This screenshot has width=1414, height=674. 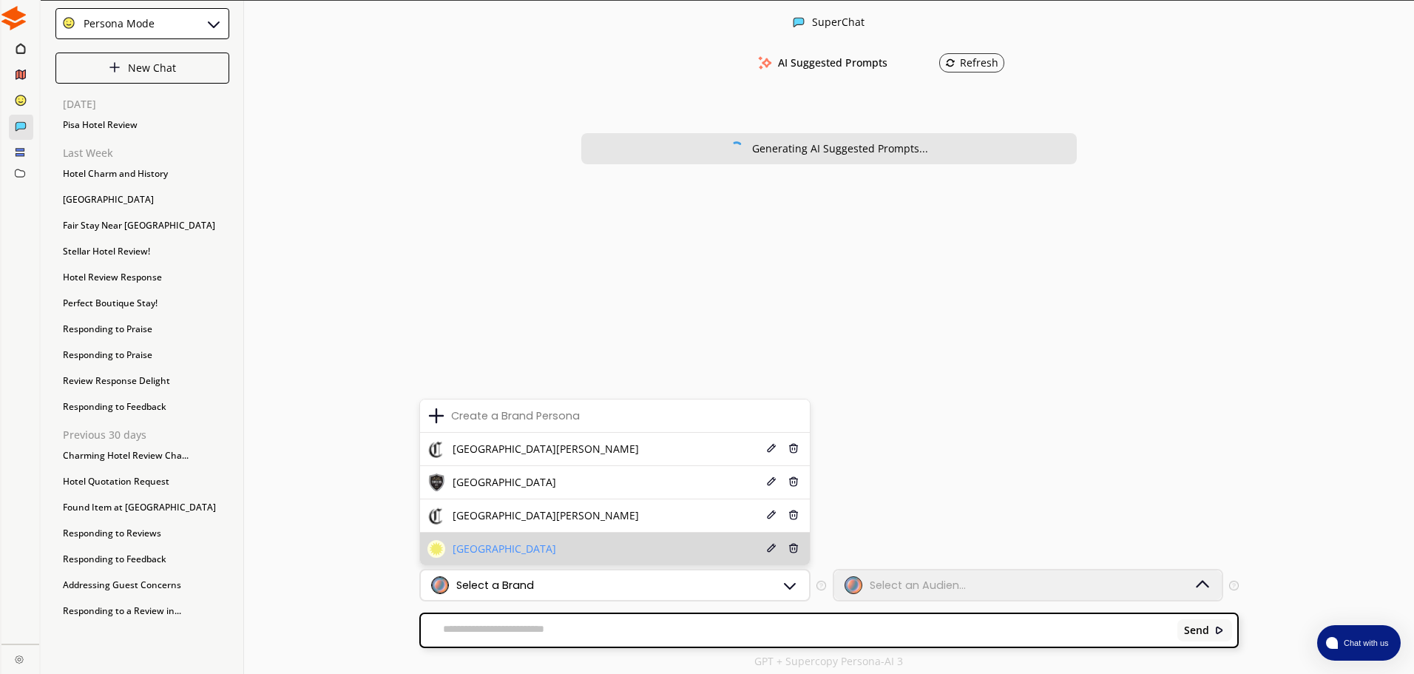 What do you see at coordinates (833, 63) in the screenshot?
I see `h3: AI Suggested Prompts` at bounding box center [833, 63].